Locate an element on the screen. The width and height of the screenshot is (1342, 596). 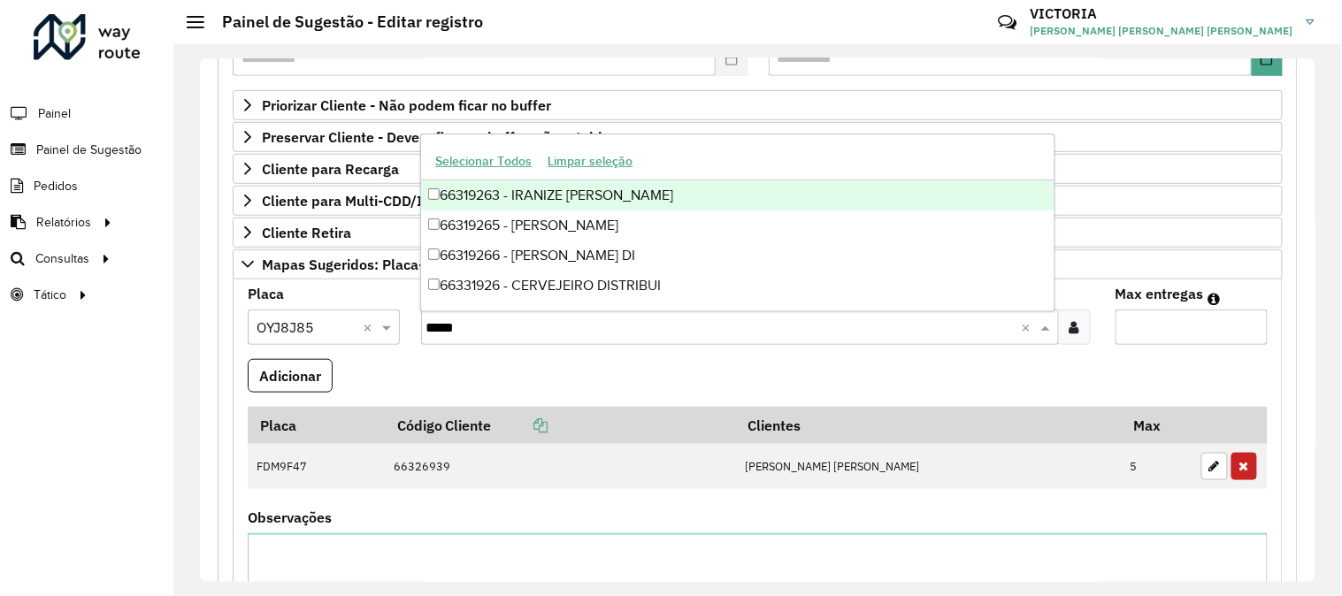
a: Cliente para Recarga is located at coordinates (758, 169).